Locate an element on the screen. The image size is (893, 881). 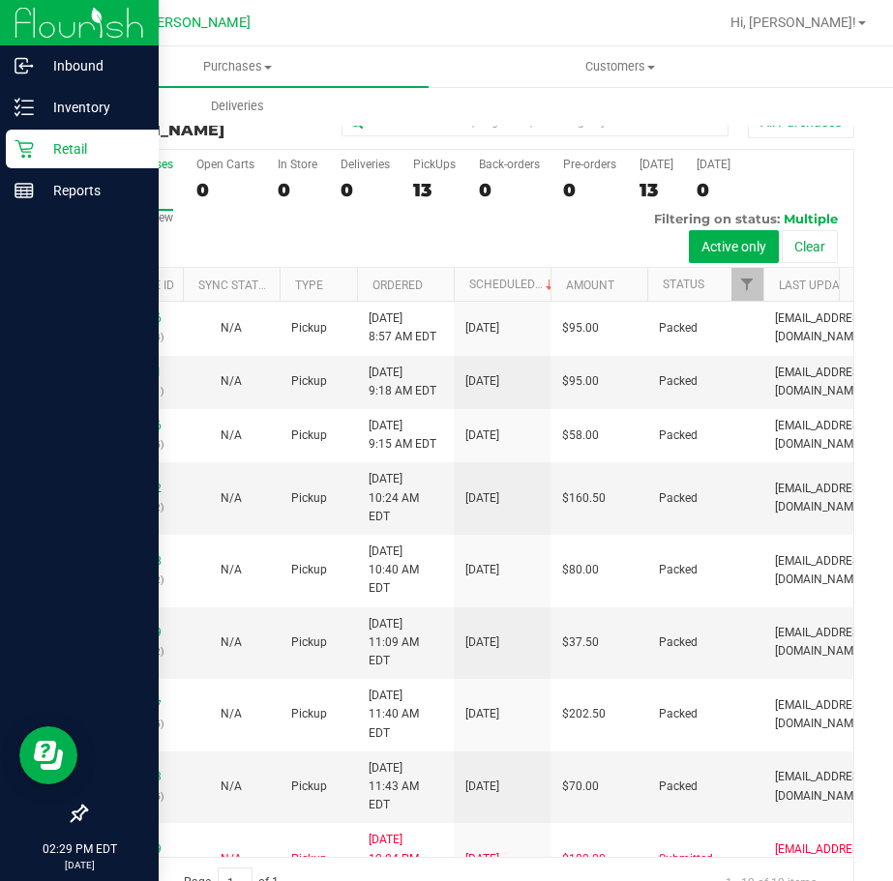
button: Clear is located at coordinates (810, 247).